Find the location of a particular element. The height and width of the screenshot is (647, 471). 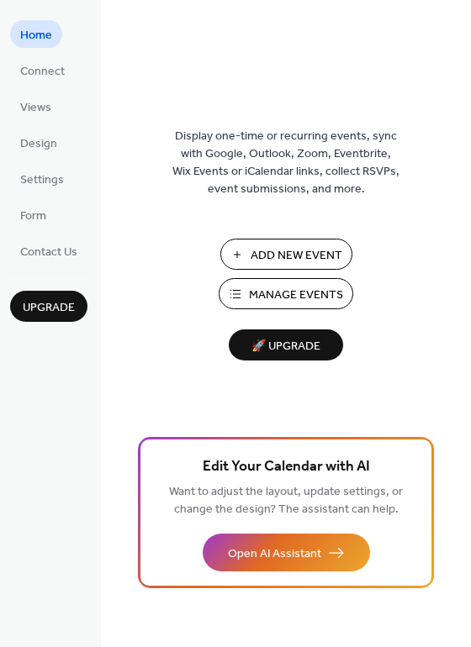

a: Views is located at coordinates (35, 106).